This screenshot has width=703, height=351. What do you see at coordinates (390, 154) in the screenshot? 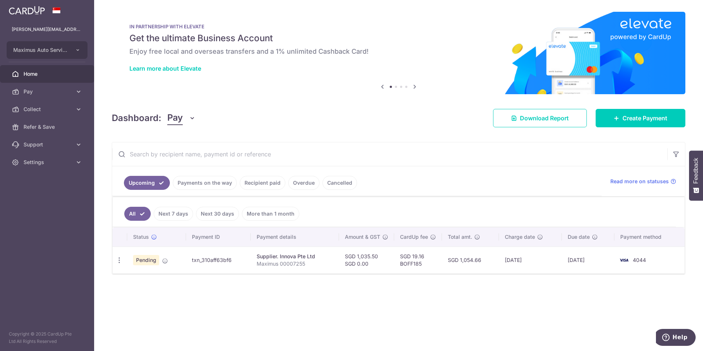
I see `input: Search by recipient name, payment id or reference` at bounding box center [390, 154].